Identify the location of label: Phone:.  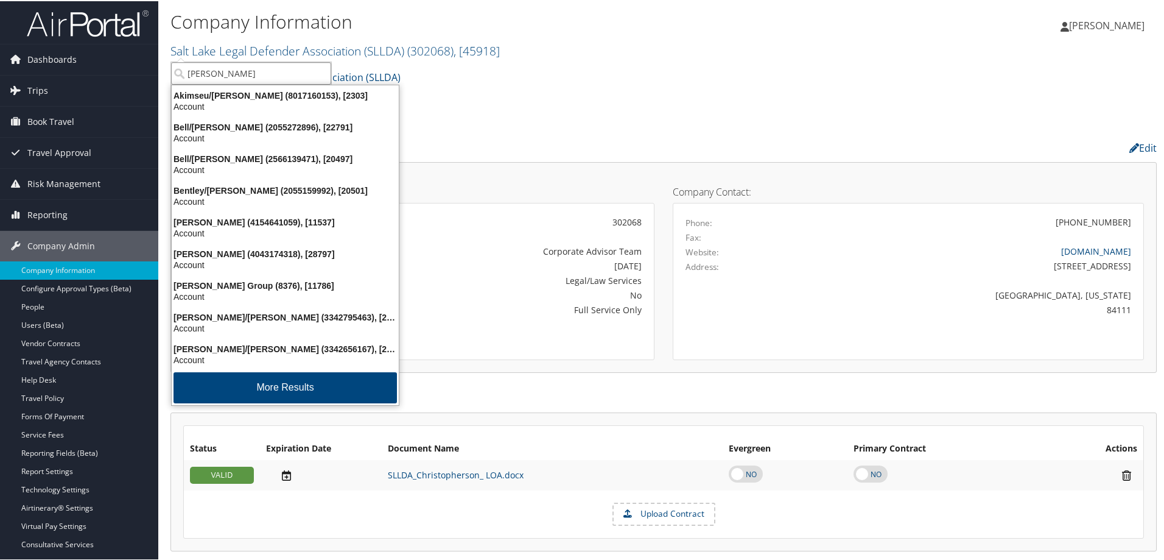
(699, 222).